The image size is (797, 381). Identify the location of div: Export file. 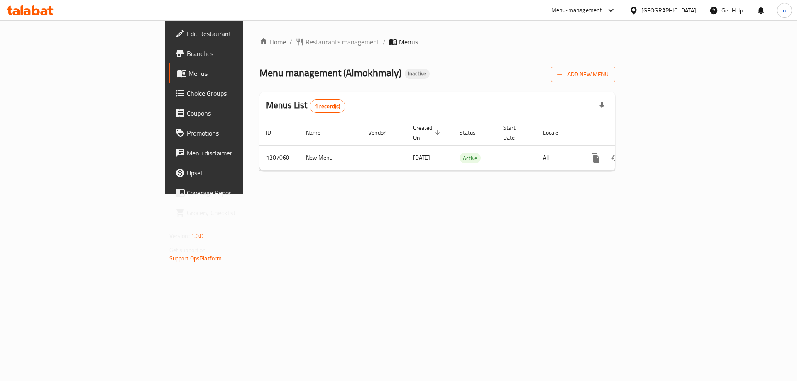
(602, 106).